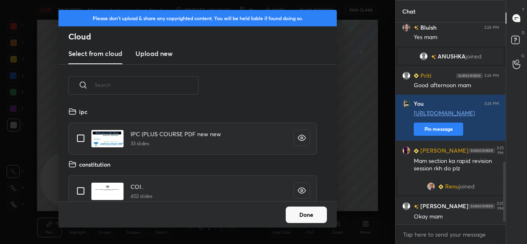  What do you see at coordinates (522, 32) in the screenshot?
I see `p: D` at bounding box center [522, 32].